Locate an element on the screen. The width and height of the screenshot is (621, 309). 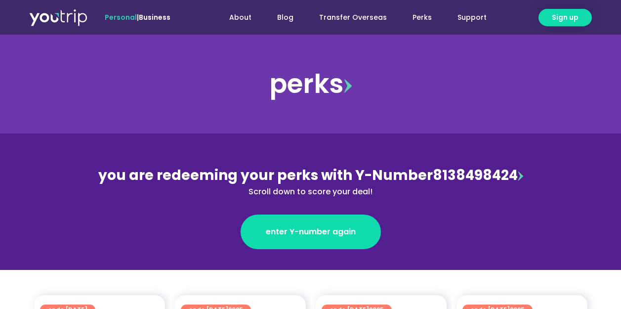
span: Sign up is located at coordinates (565, 17).